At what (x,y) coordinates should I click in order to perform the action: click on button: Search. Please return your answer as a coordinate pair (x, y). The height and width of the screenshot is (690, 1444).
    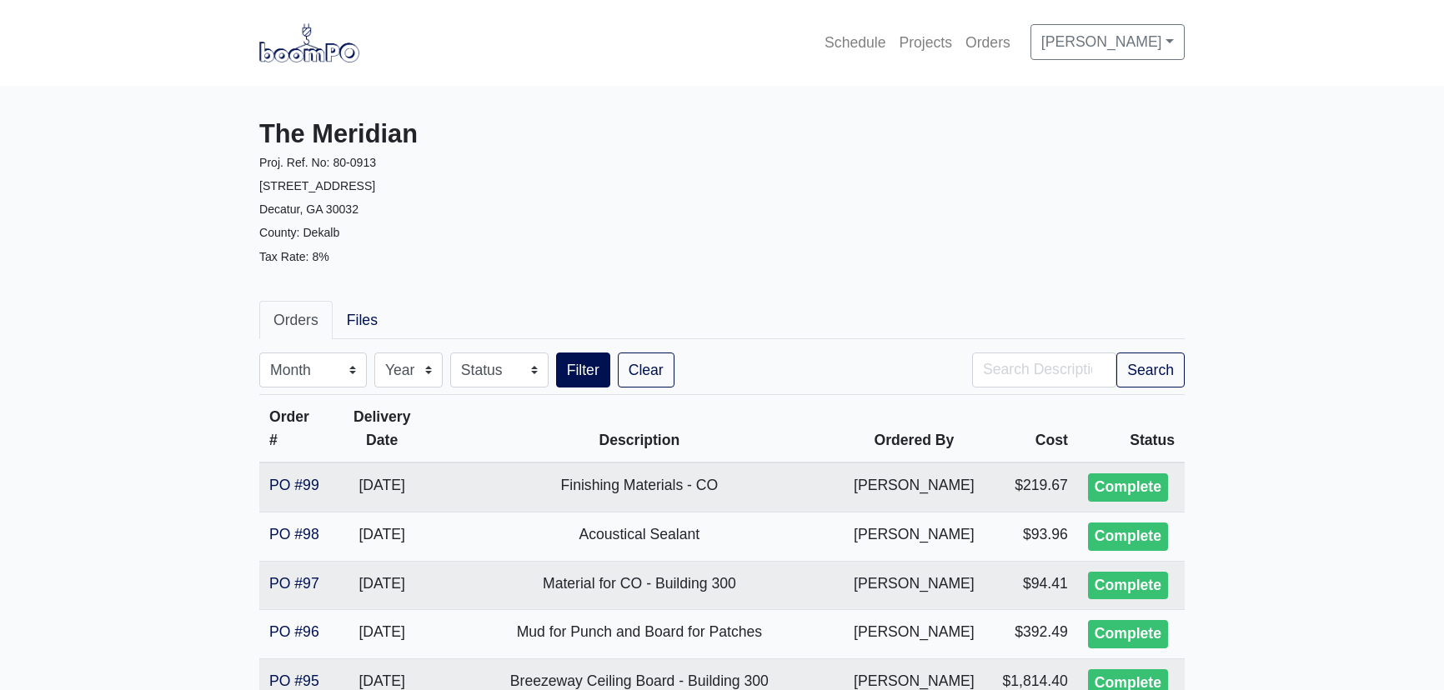
    Looking at the image, I should click on (1150, 370).